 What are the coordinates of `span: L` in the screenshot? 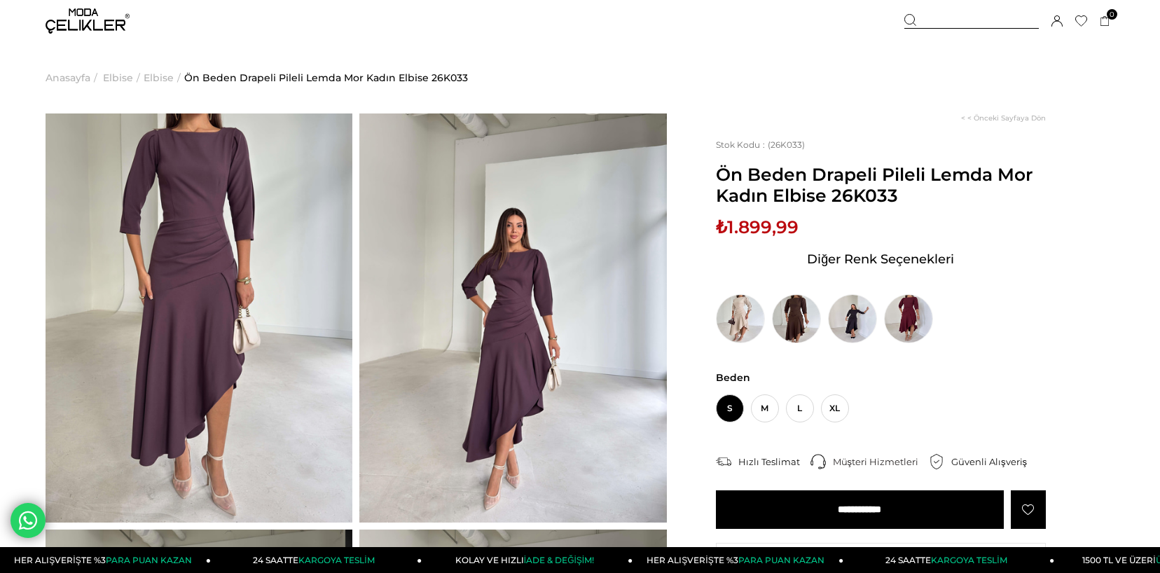 It's located at (800, 408).